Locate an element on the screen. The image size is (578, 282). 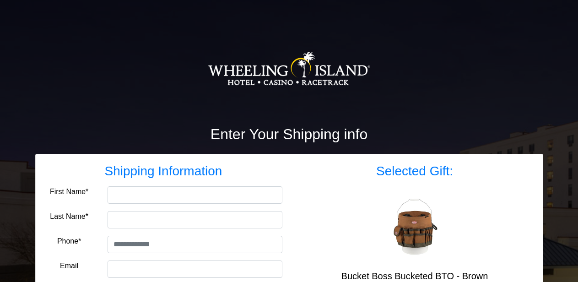
label: Phone* is located at coordinates (69, 241).